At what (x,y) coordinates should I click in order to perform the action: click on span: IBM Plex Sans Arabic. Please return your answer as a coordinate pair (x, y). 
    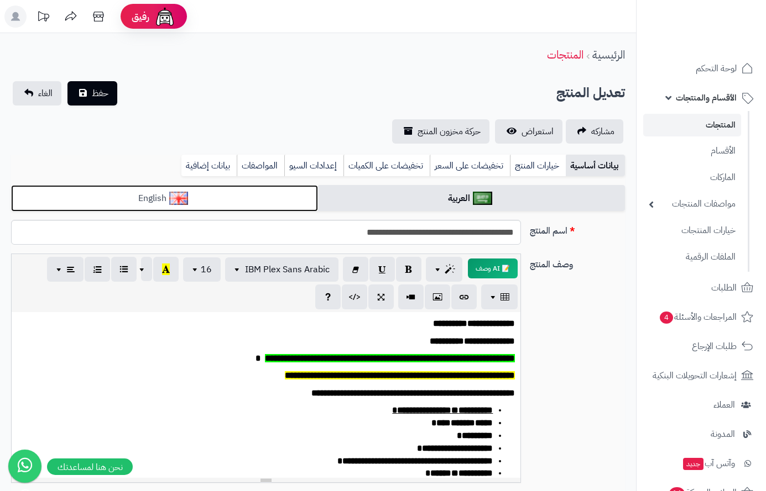
    Looking at the image, I should click on (287, 270).